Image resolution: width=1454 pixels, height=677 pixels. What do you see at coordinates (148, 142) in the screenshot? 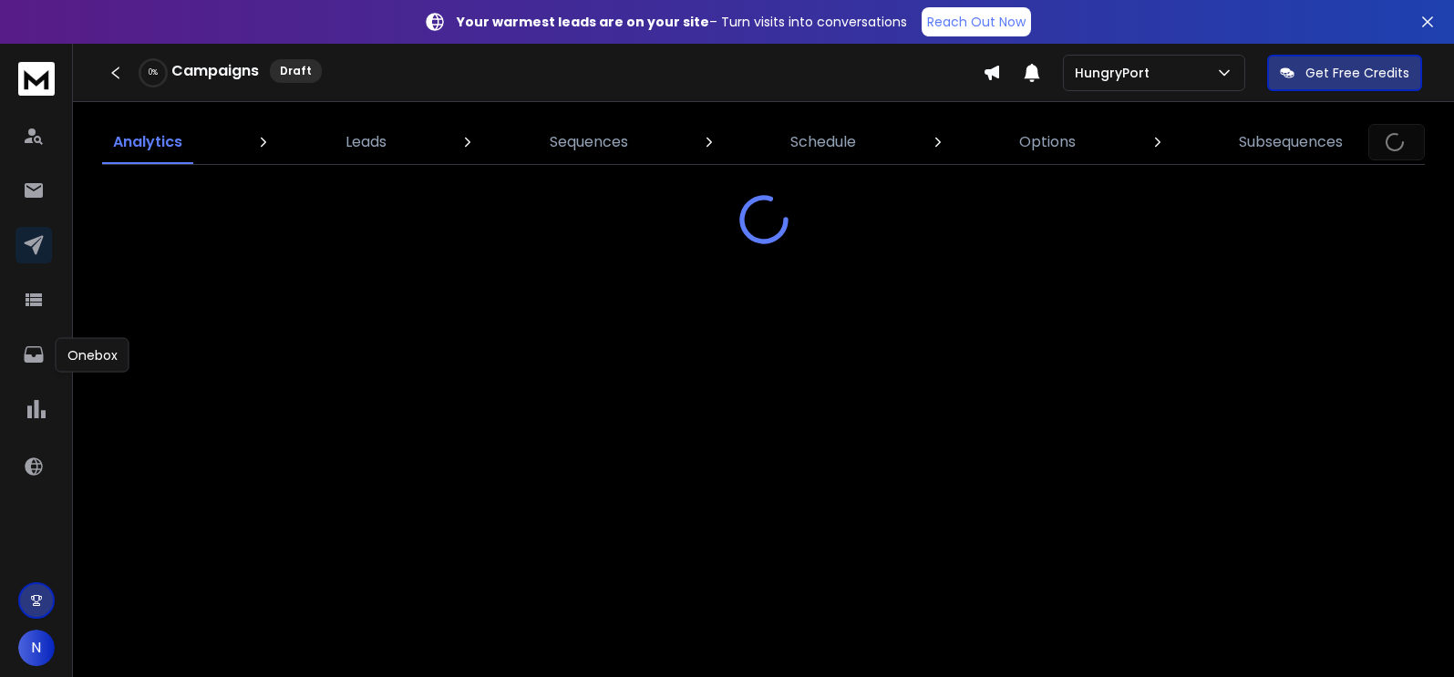
I see `a: Analytics` at bounding box center [148, 142].